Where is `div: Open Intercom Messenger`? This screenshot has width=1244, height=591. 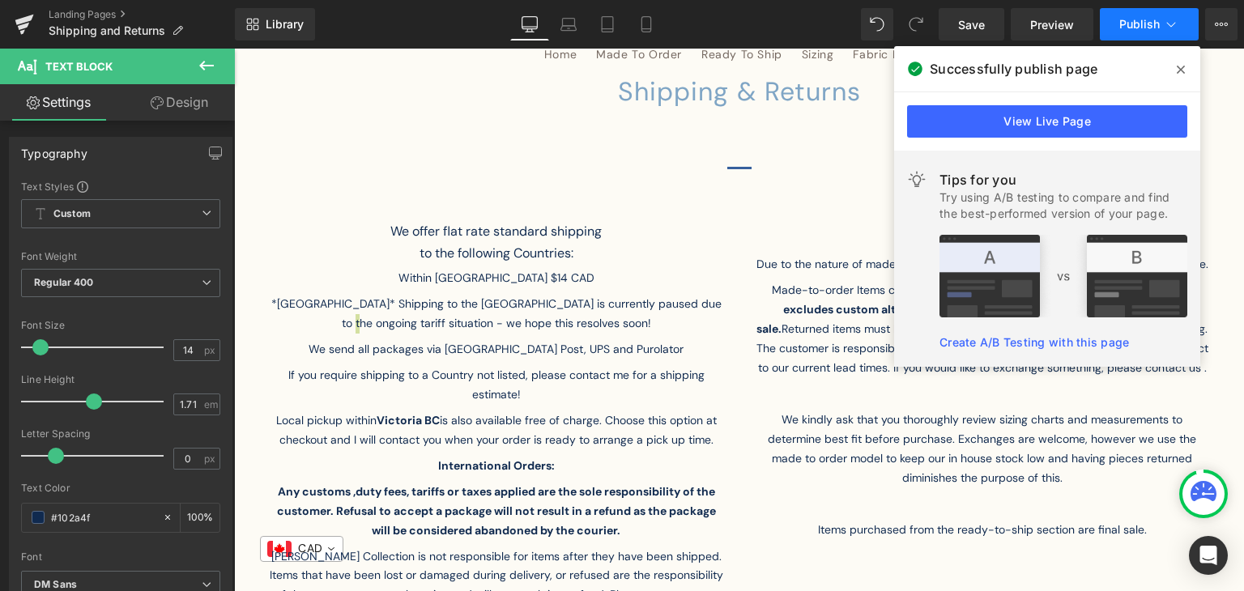 div: Open Intercom Messenger is located at coordinates (1209, 556).